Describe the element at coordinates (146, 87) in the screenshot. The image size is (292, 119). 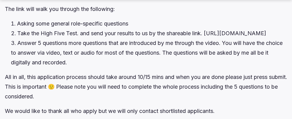
I see `p: All in all, this application process should take around 10/15 mins and when you are done please j...` at that location.